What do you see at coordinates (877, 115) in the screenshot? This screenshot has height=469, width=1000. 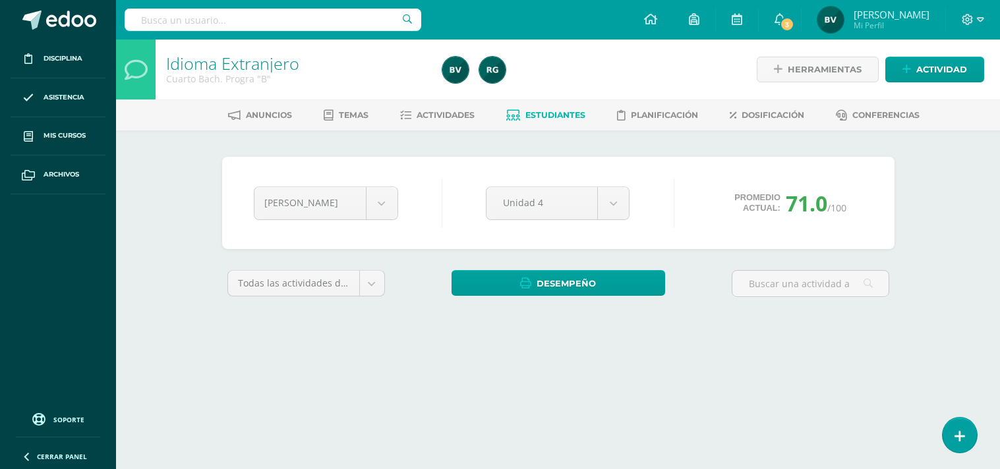 I see `a: Conferencias` at bounding box center [877, 115].